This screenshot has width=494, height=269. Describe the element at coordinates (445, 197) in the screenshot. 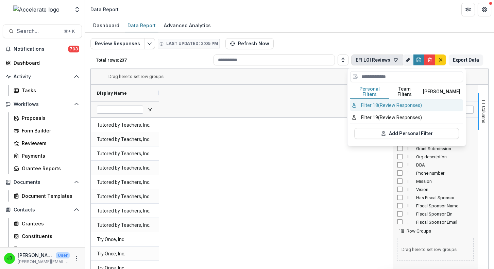

I see `span: Has Fiscal Sponsor` at that location.